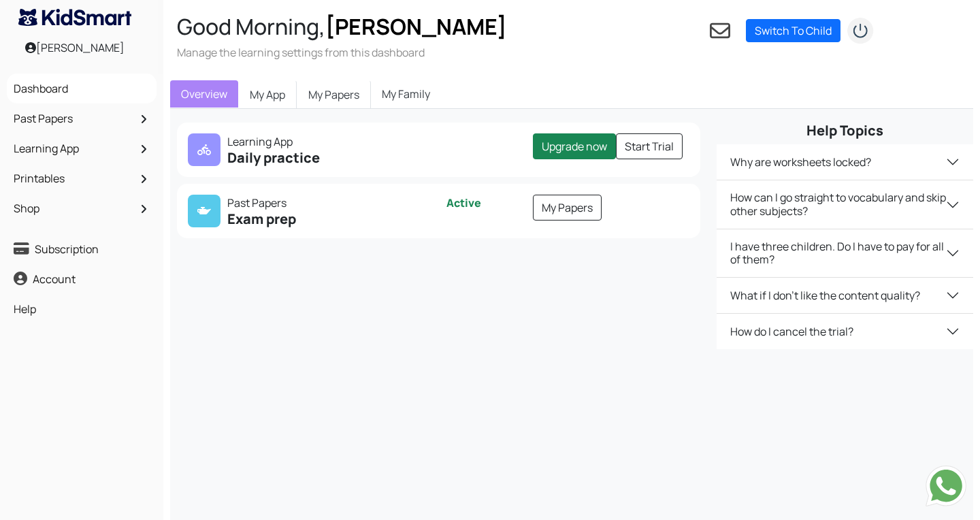 This screenshot has height=520, width=980. Describe the element at coordinates (82, 178) in the screenshot. I see `a: Printables` at that location.